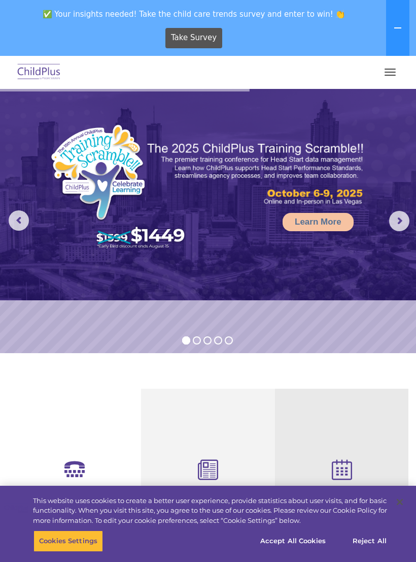 Image resolution: width=416 pixels, height=562 pixels. What do you see at coordinates (210, 510) in the screenshot?
I see `div: This website uses cookies to create a better user experience, provide statistics about user visit...` at bounding box center [210, 510].